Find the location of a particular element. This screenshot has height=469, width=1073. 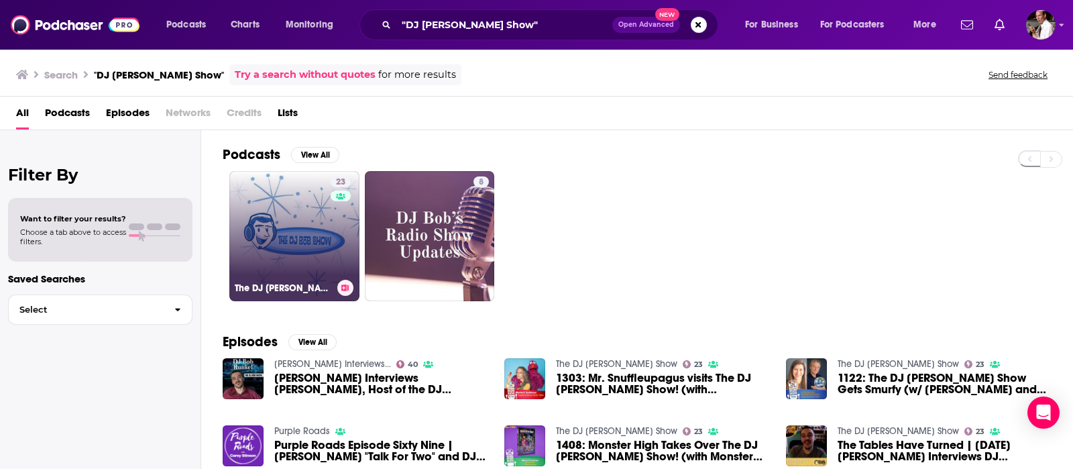

span: Charts is located at coordinates (245, 25).